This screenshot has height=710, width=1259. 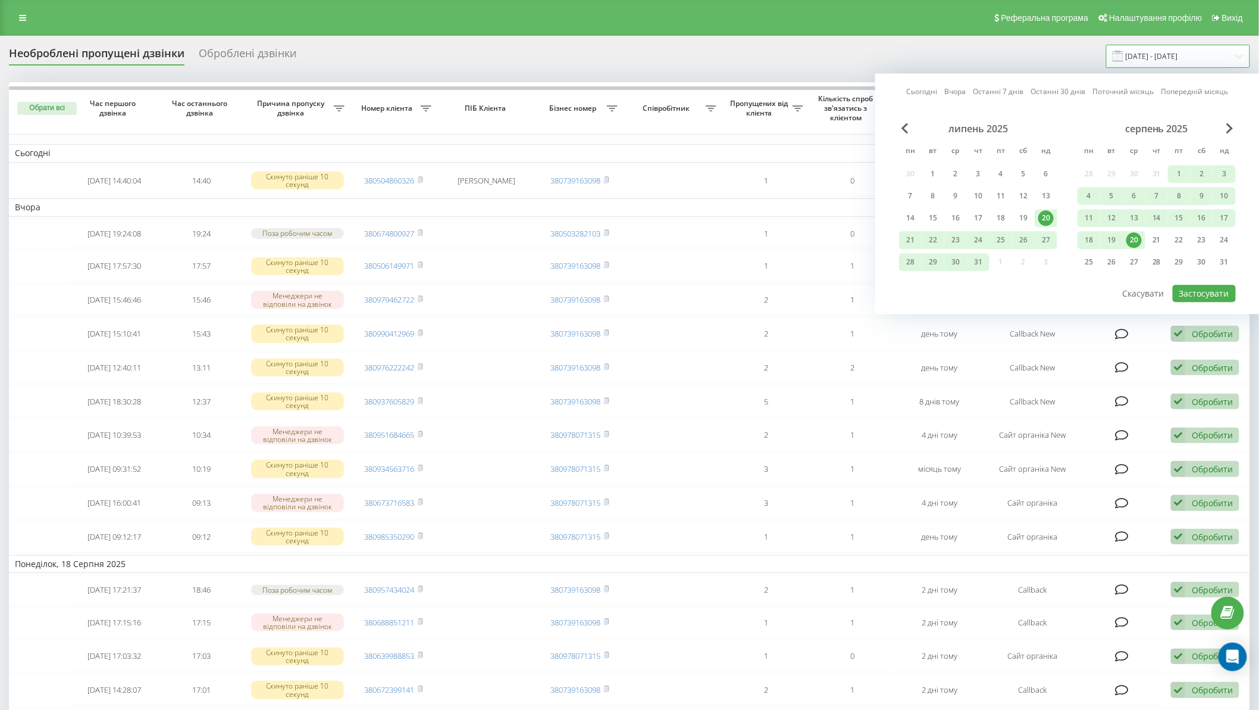 What do you see at coordinates (390, 299) in the screenshot?
I see `a: 380979462722` at bounding box center [390, 299].